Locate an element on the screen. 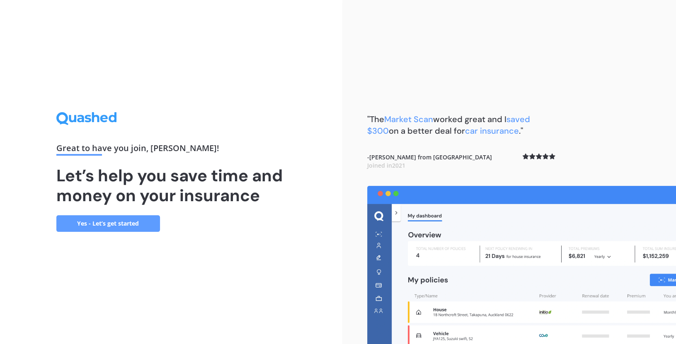 The height and width of the screenshot is (344, 676). span: saved $300 is located at coordinates (448, 125).